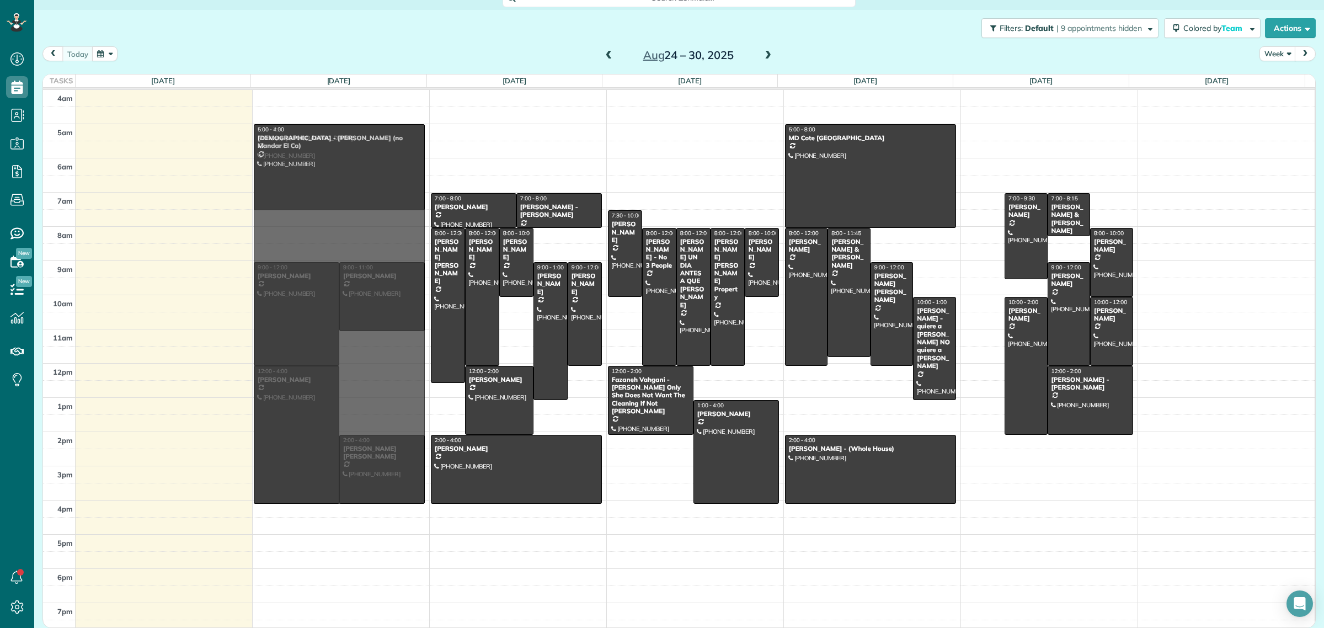 This screenshot has width=1324, height=628. Describe the element at coordinates (654, 55) in the screenshot. I see `span: Aug` at that location.